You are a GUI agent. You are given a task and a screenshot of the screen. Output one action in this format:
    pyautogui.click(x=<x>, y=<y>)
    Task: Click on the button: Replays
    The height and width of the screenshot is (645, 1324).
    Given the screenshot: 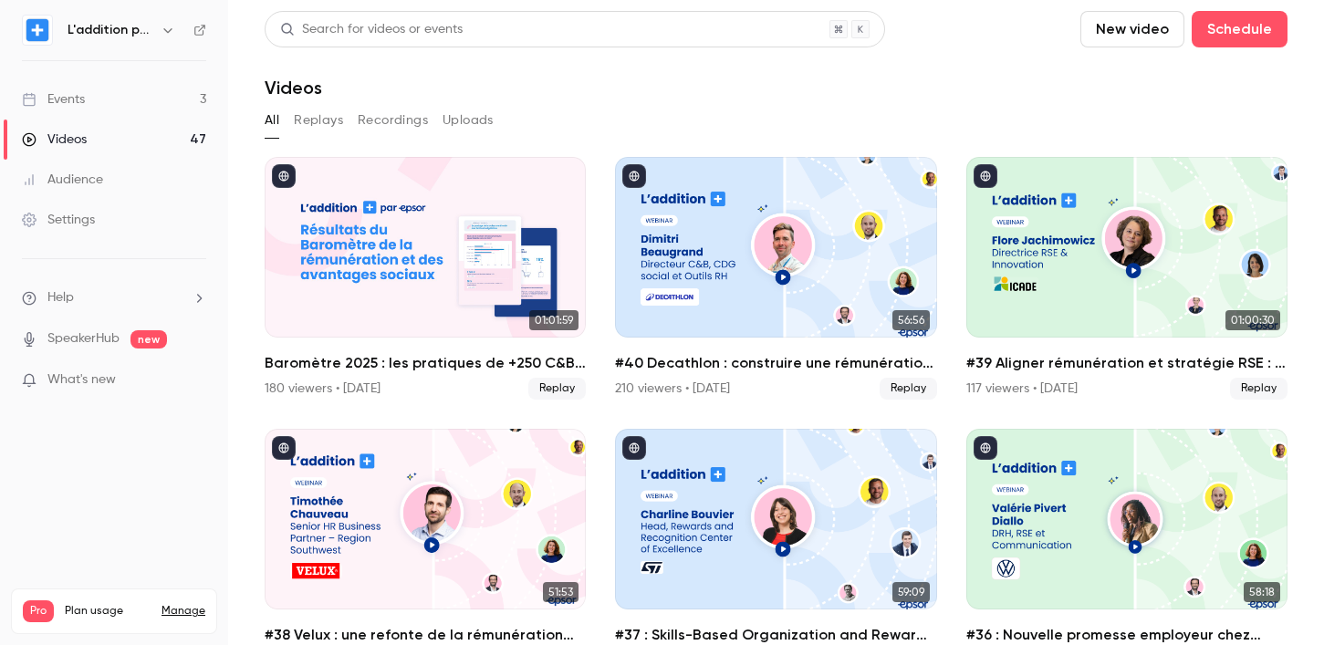 What is the action you would take?
    pyautogui.click(x=319, y=120)
    